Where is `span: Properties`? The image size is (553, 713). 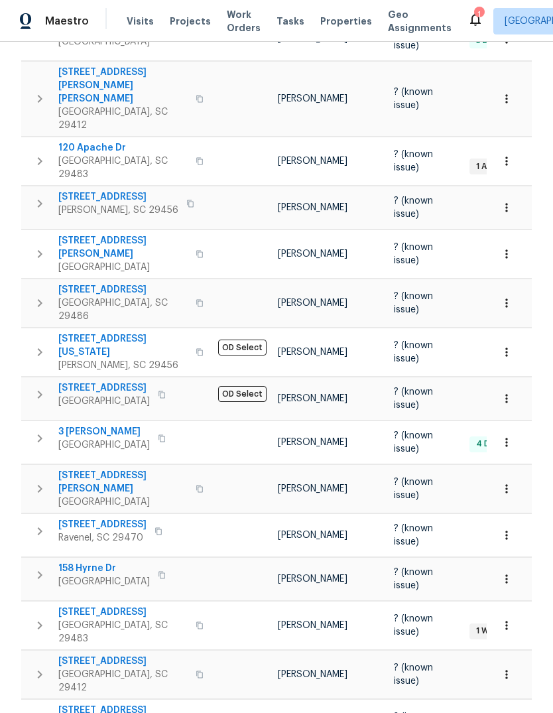
span: Properties is located at coordinates (346, 21).